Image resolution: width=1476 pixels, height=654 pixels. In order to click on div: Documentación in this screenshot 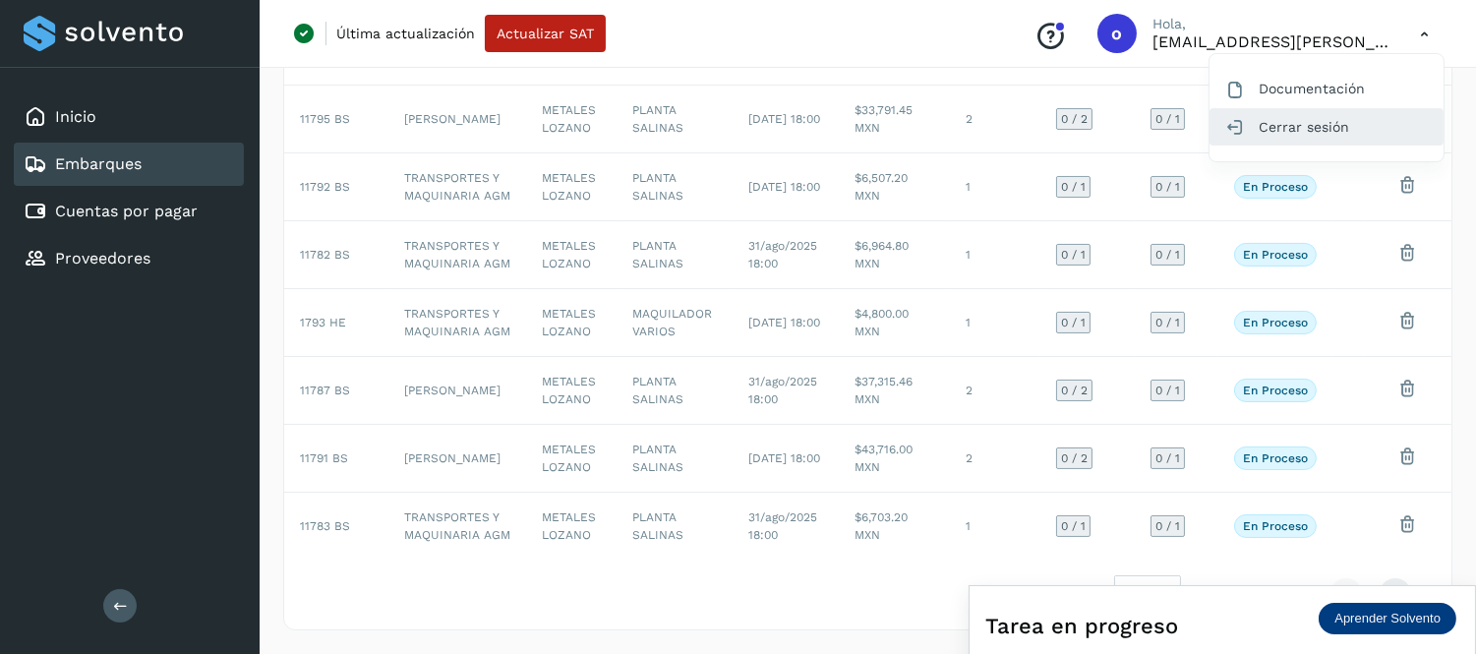, I will do `click(1326, 88)`.